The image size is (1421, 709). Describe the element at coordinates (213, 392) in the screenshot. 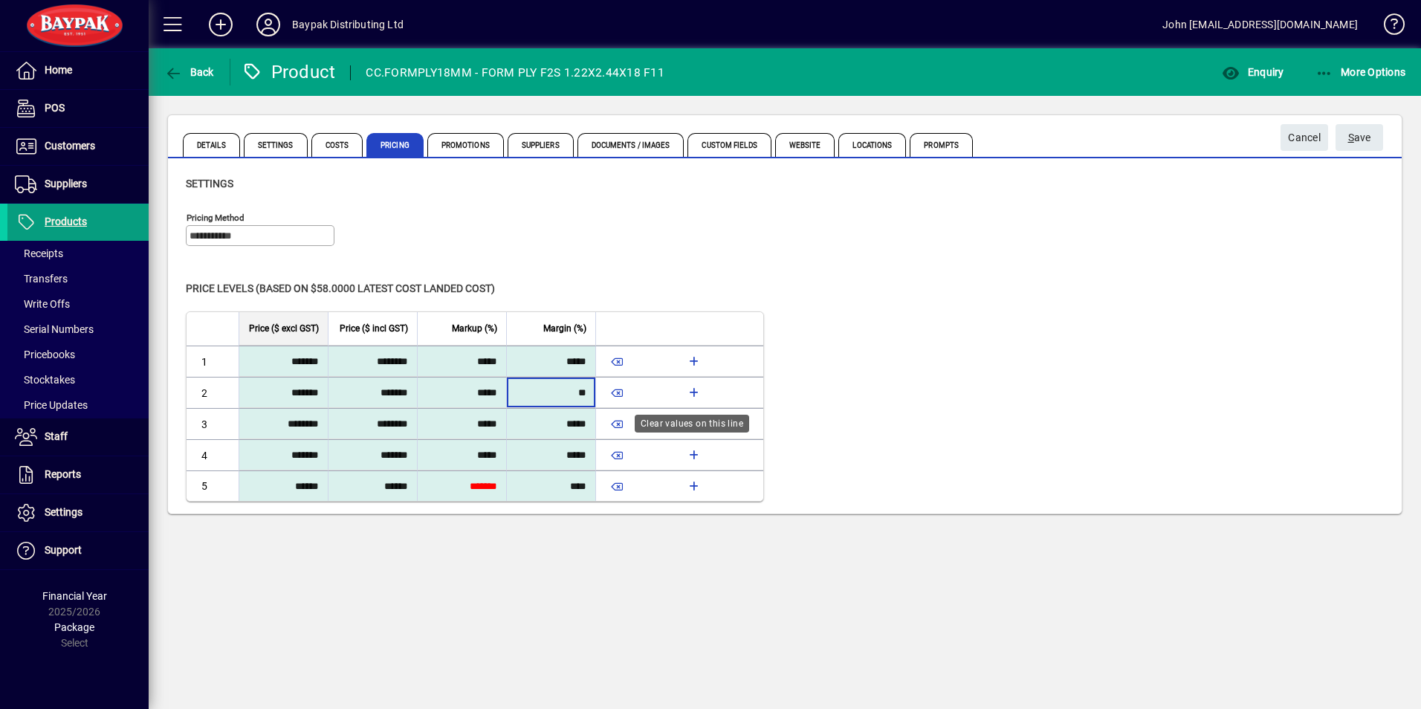

I see `td: 2` at that location.